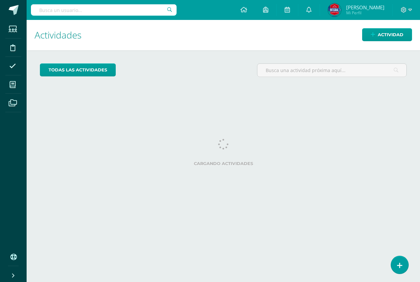 The width and height of the screenshot is (420, 282). Describe the element at coordinates (387, 35) in the screenshot. I see `a: Actividad` at that location.